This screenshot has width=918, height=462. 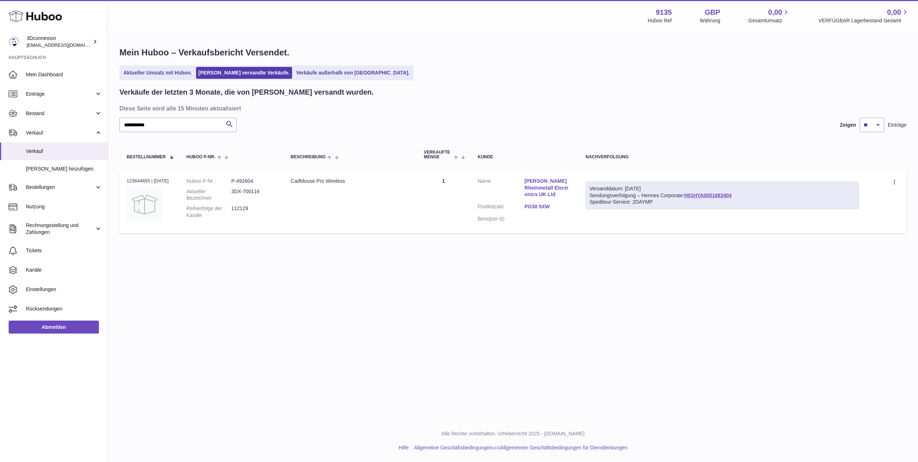 I want to click on span: Nutzung, so click(x=64, y=207).